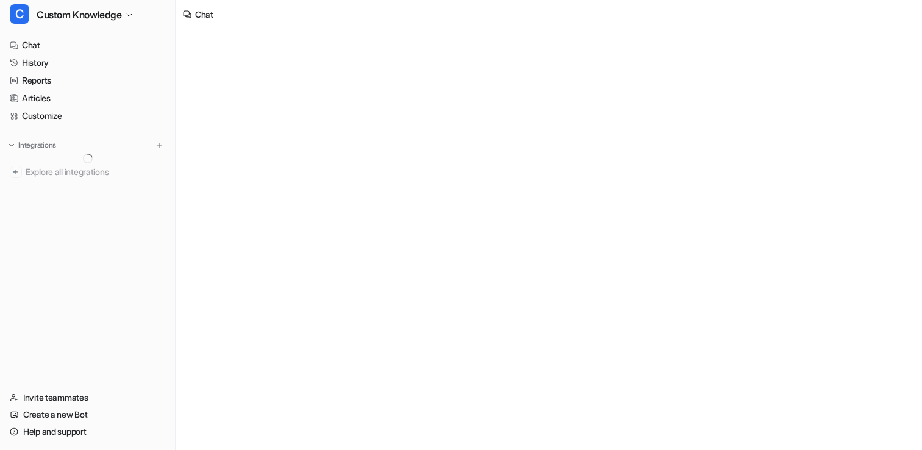 The image size is (922, 450). I want to click on span: C, so click(20, 14).